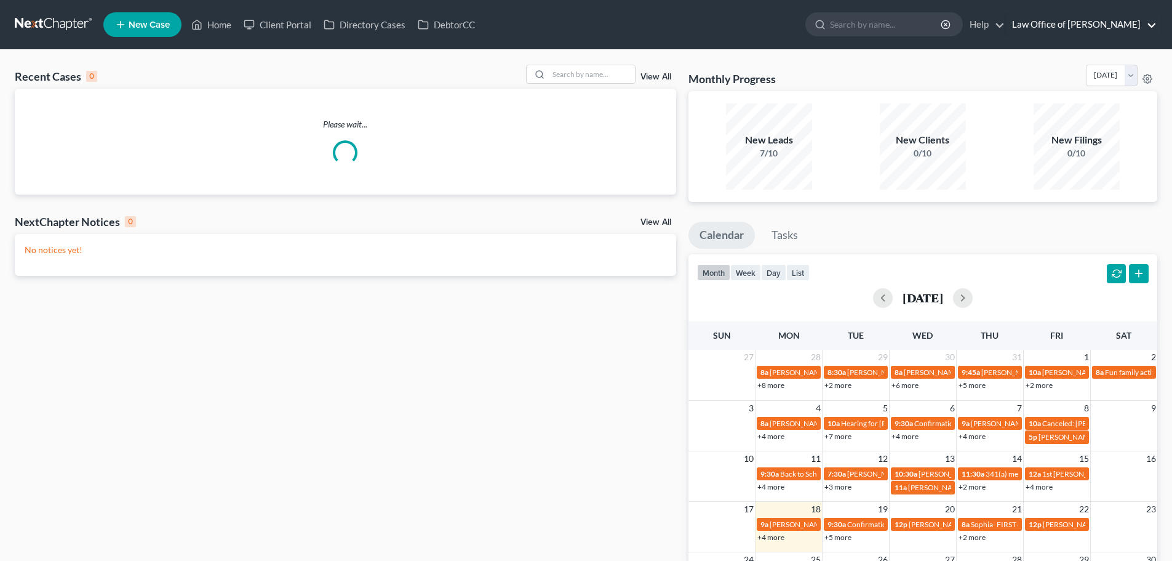 Image resolution: width=1172 pixels, height=561 pixels. Describe the element at coordinates (973, 473) in the screenshot. I see `span: 11:30a` at that location.